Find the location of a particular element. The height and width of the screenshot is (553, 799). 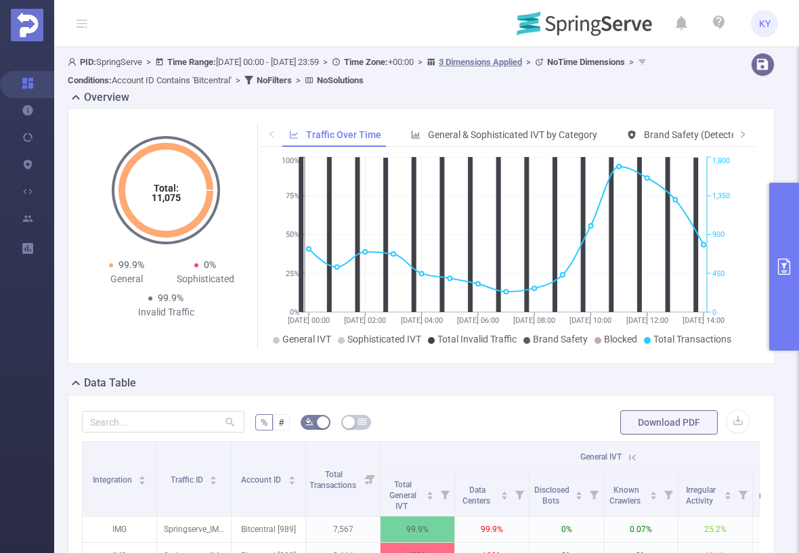

span: General & Sophisticated IVT by Category is located at coordinates (513, 135).